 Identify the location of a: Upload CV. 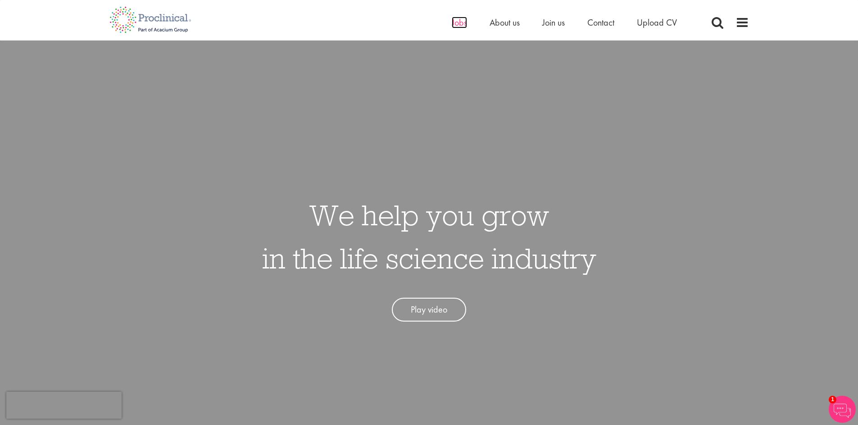
(656, 23).